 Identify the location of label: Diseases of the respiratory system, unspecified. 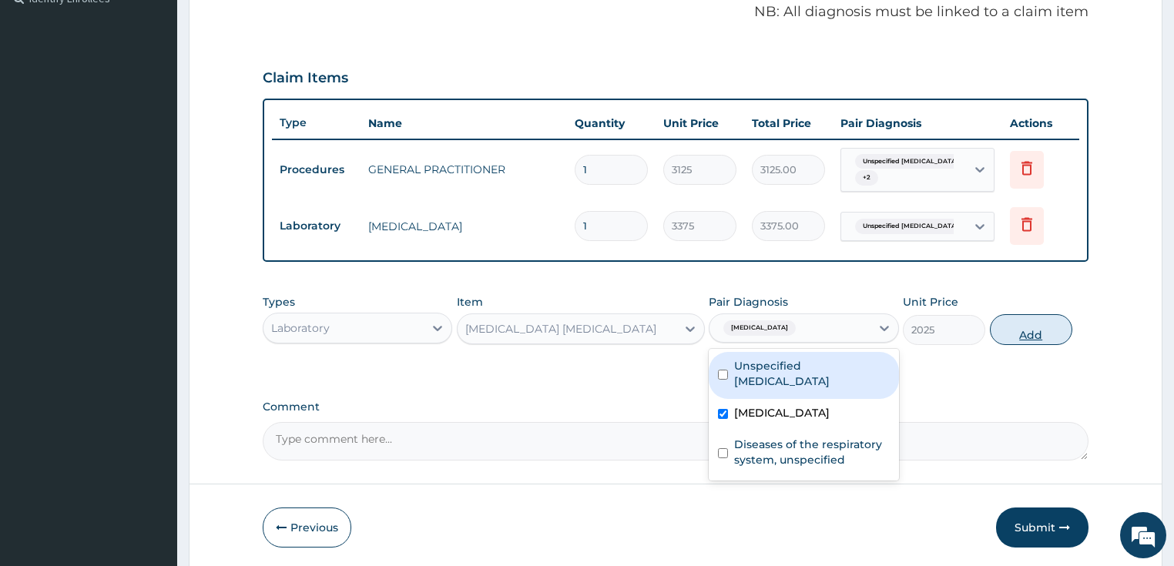
(812, 452).